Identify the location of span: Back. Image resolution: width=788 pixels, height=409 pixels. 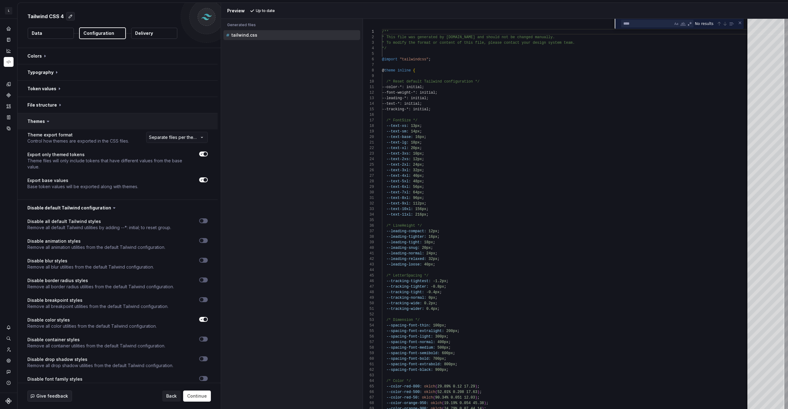
(172, 396).